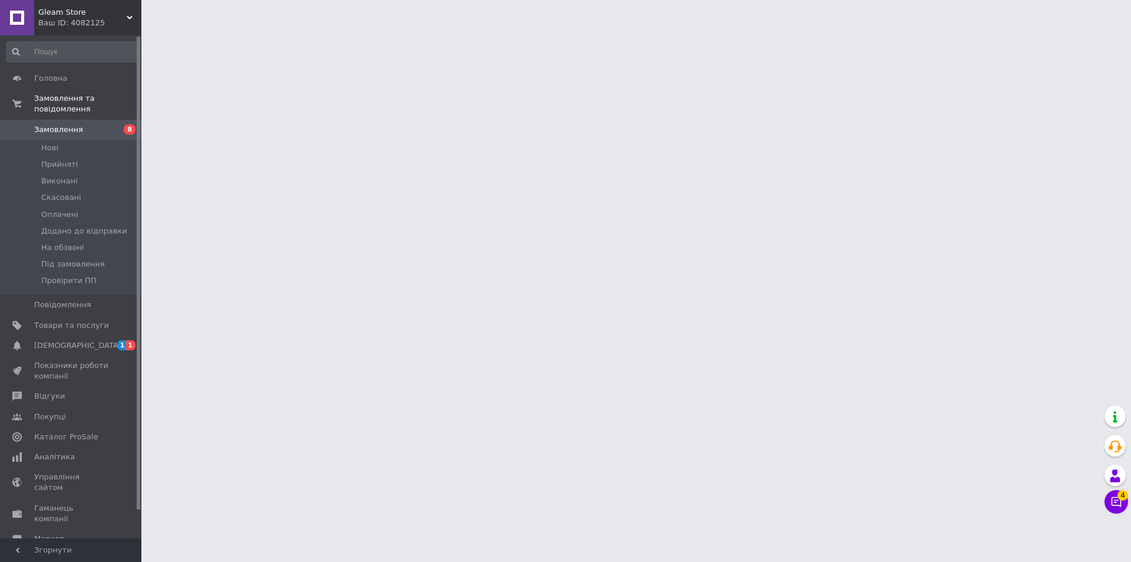 This screenshot has width=1131, height=562. Describe the element at coordinates (50, 148) in the screenshot. I see `span: Нові` at that location.